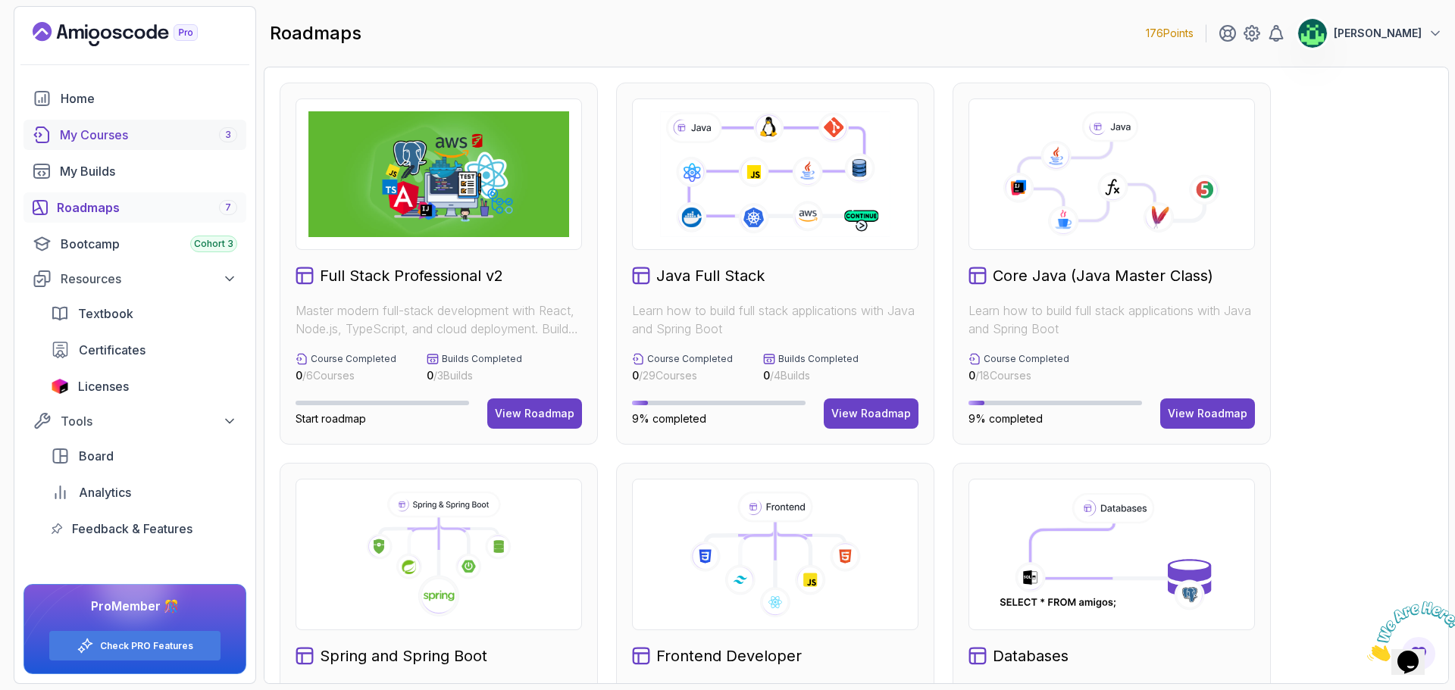  Describe the element at coordinates (682, 376) in the screenshot. I see `p: / 29 Courses` at that location.